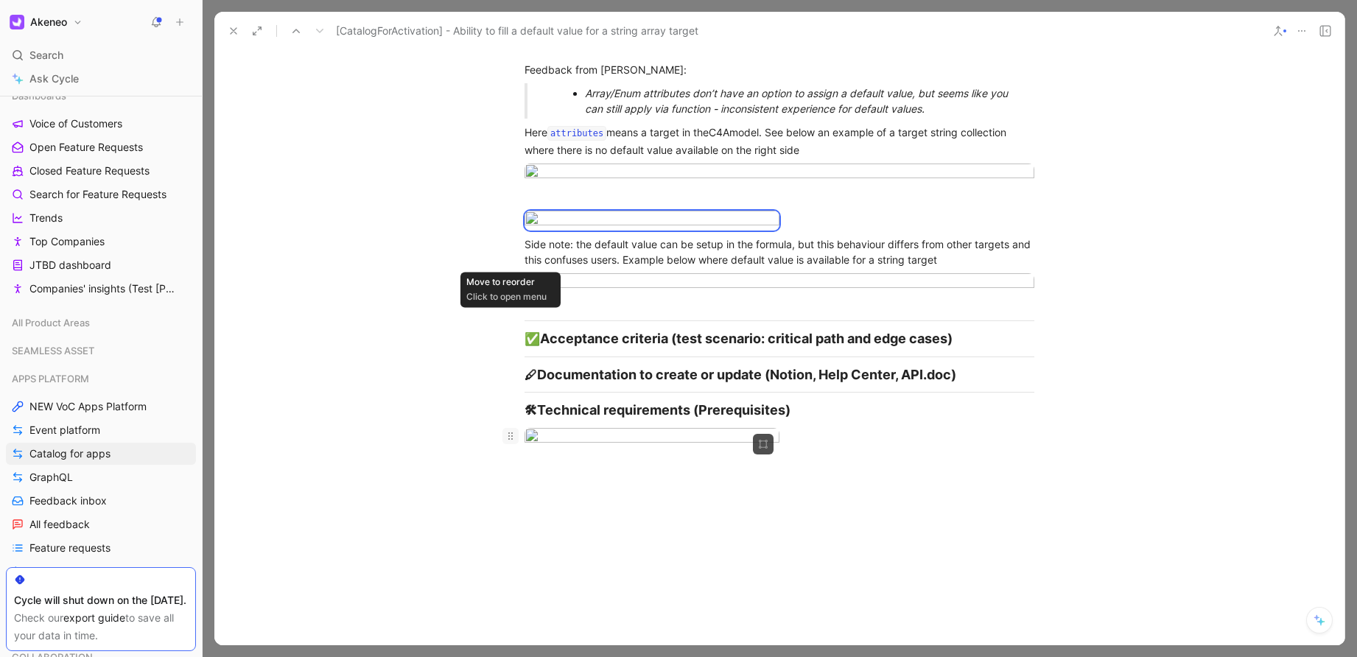 The height and width of the screenshot is (657, 1357). I want to click on span: SEAMLESS ASSET, so click(53, 351).